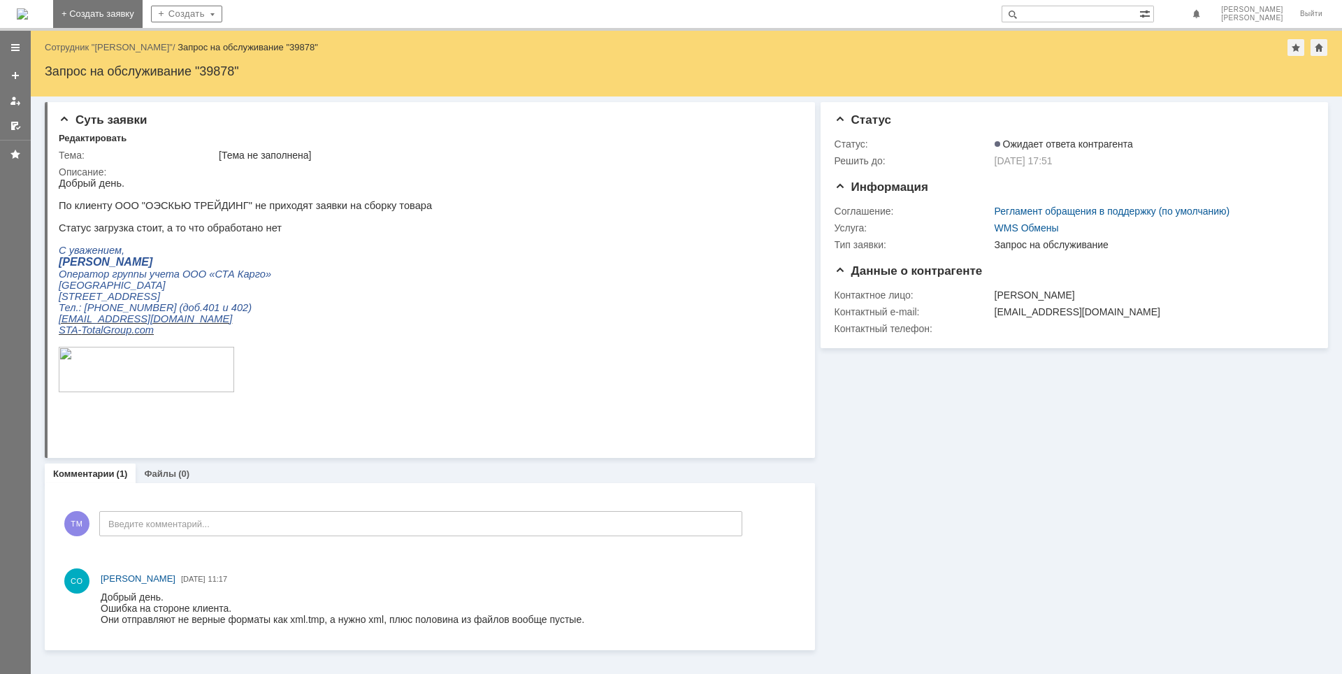 This screenshot has width=1342, height=674. I want to click on a: Создать заявку, so click(15, 75).